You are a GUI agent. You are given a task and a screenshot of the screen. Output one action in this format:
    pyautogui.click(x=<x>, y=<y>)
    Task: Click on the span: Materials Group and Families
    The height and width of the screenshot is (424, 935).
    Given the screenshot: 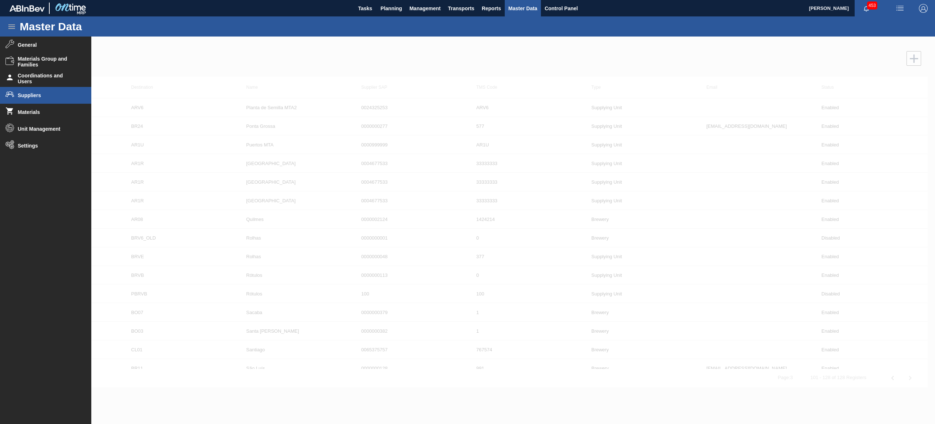 What is the action you would take?
    pyautogui.click(x=48, y=62)
    